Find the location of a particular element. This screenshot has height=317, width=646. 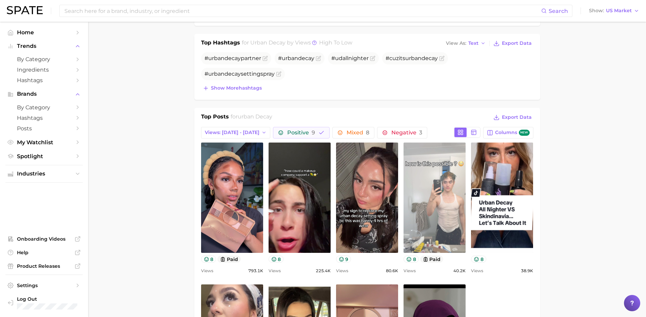

h2: for by Views is located at coordinates (297, 43).